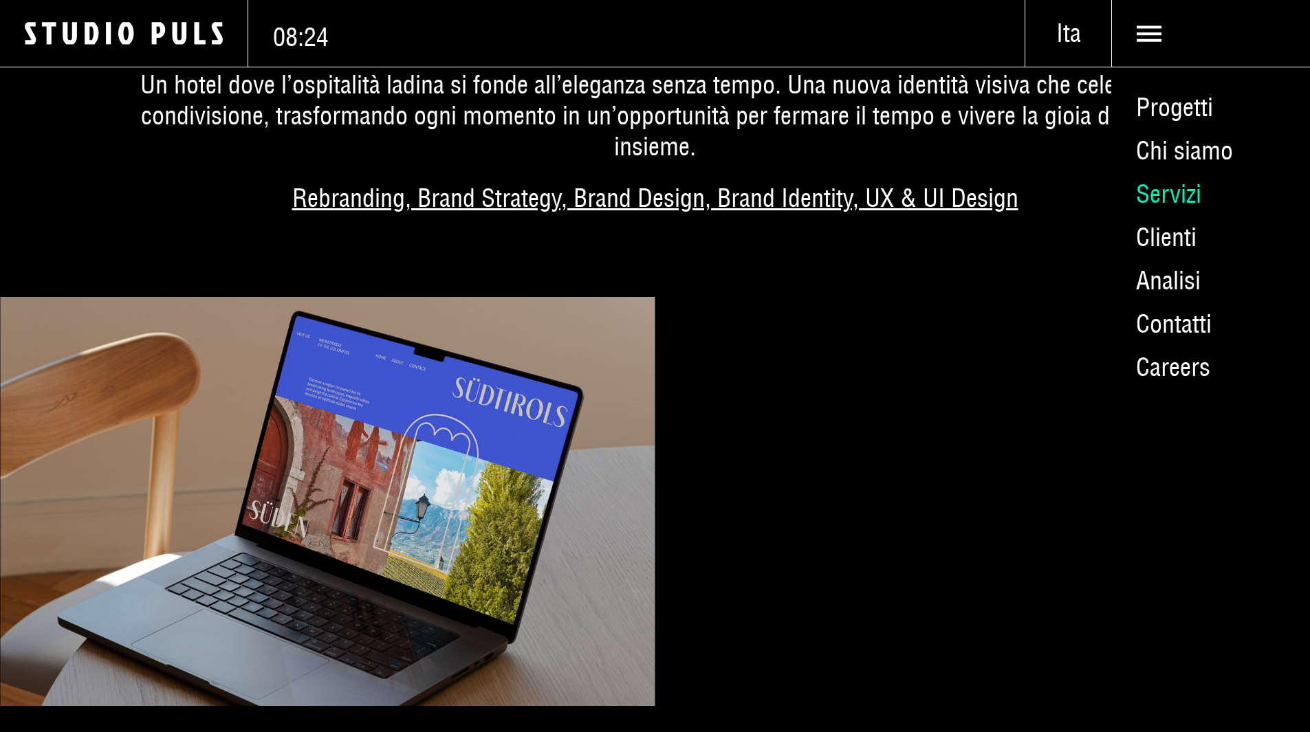 This screenshot has width=1310, height=732. What do you see at coordinates (1210, 324) in the screenshot?
I see `a: Contatti` at bounding box center [1210, 324].